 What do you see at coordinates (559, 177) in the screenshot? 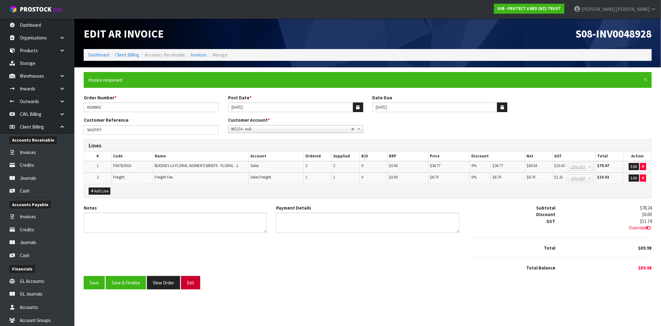
I see `span: $1.31` at bounding box center [559, 177].